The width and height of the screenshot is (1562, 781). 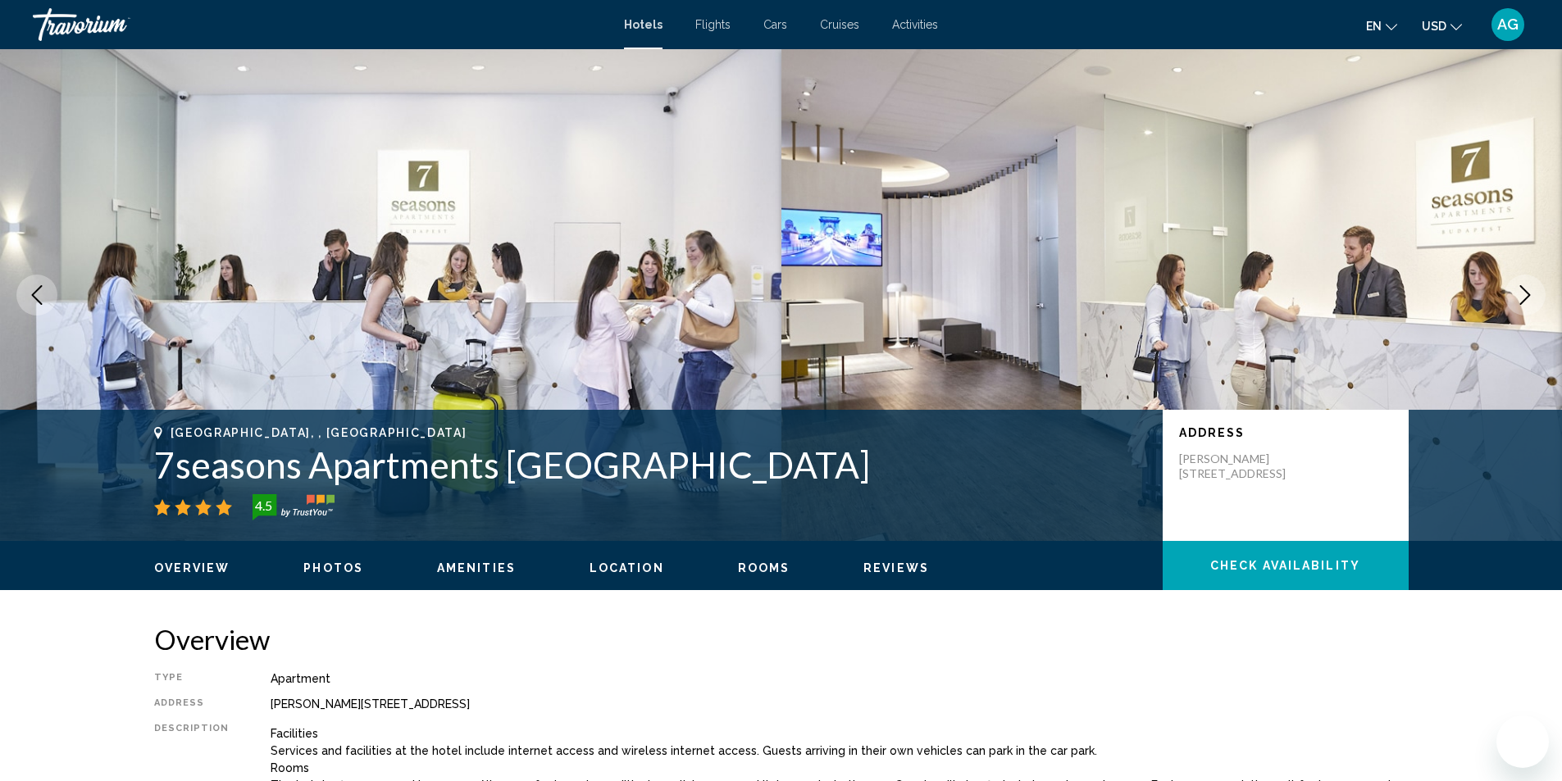 What do you see at coordinates (320, 25) in the screenshot?
I see `a: Travorium` at bounding box center [320, 25].